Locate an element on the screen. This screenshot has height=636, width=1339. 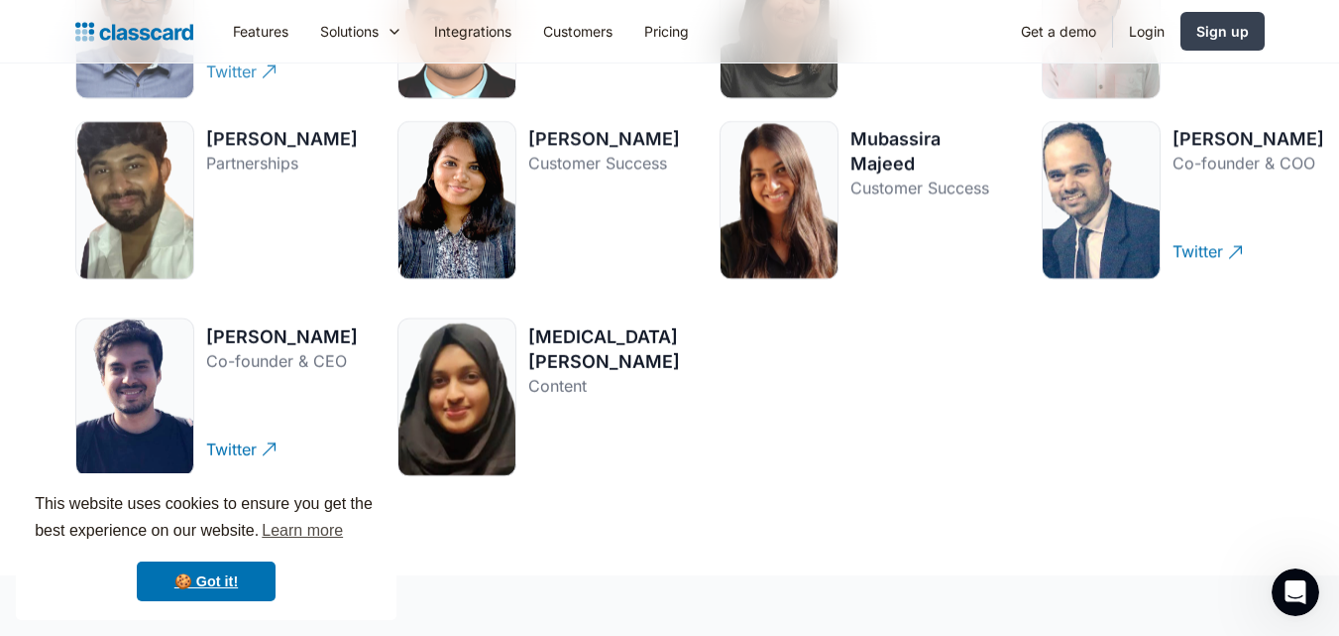
div: Partnerships is located at coordinates (282, 164).